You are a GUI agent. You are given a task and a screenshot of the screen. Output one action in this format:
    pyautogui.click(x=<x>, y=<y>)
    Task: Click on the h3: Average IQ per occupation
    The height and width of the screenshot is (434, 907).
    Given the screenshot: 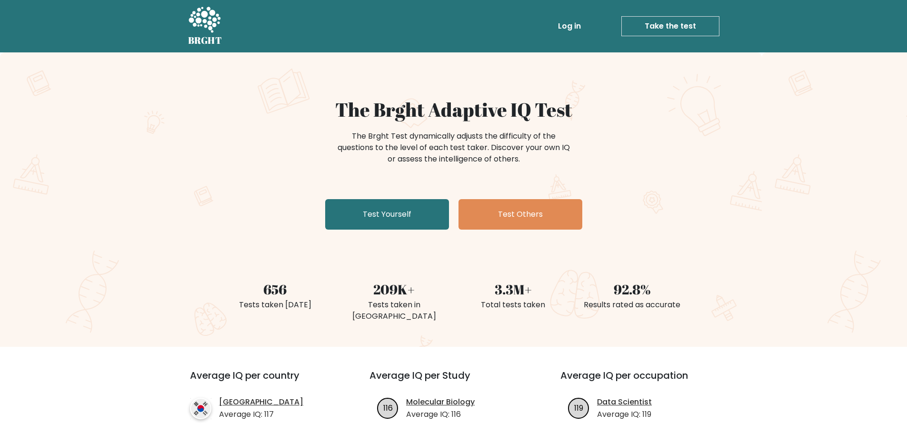 What is the action you would take?
    pyautogui.click(x=644, y=381)
    